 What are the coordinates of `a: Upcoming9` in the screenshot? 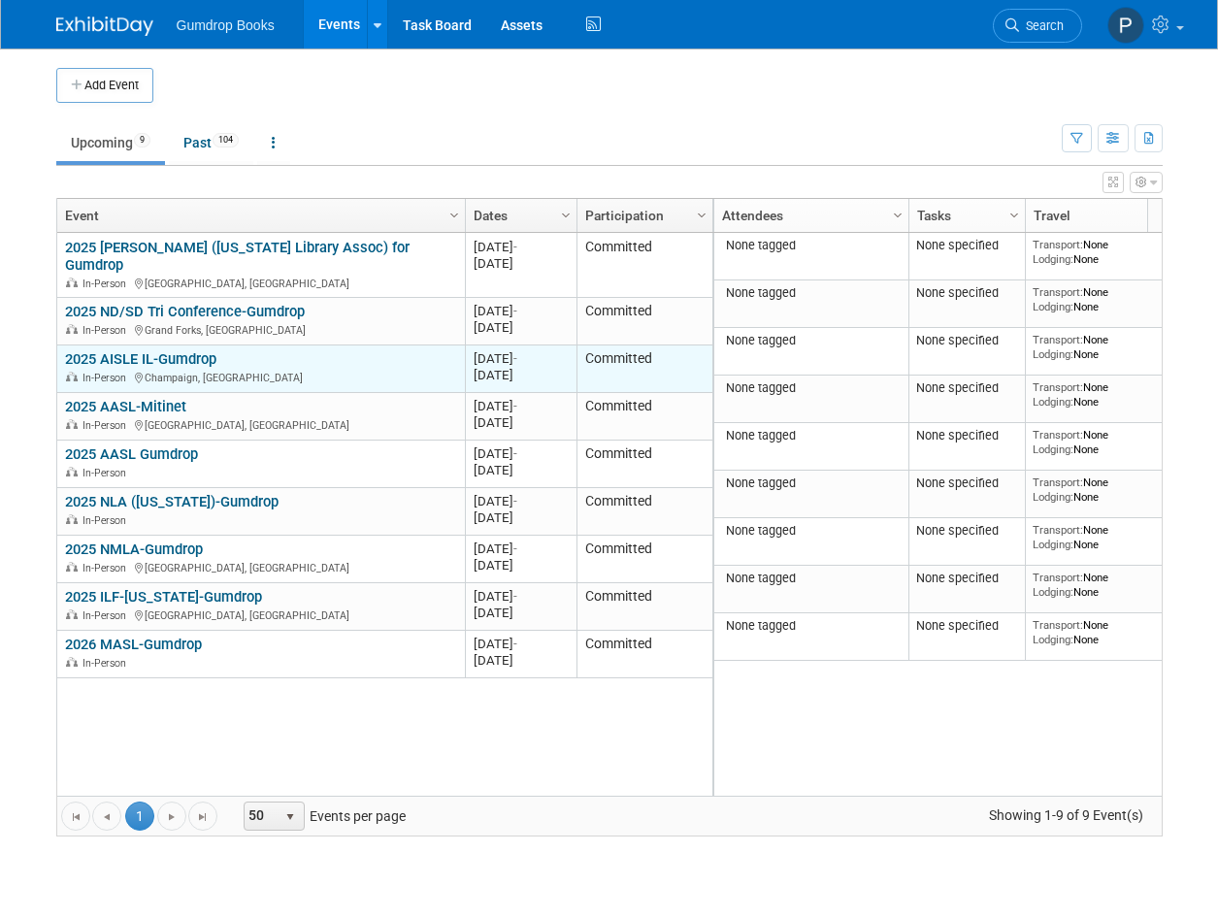 It's located at (111, 143).